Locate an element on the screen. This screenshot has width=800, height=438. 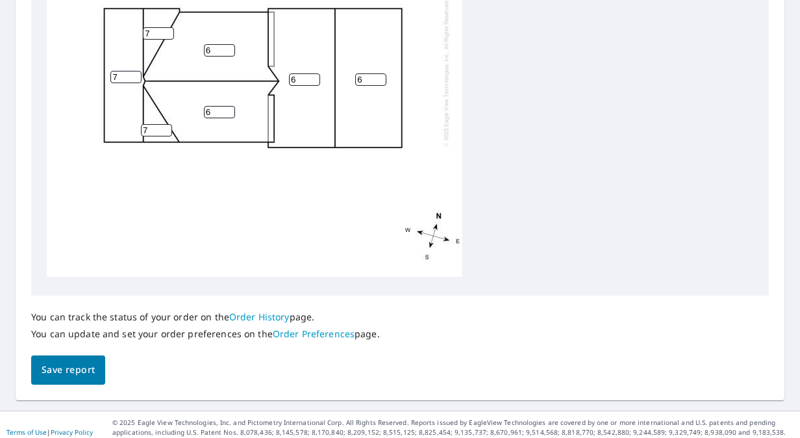
a: Order Preferences is located at coordinates (314, 333).